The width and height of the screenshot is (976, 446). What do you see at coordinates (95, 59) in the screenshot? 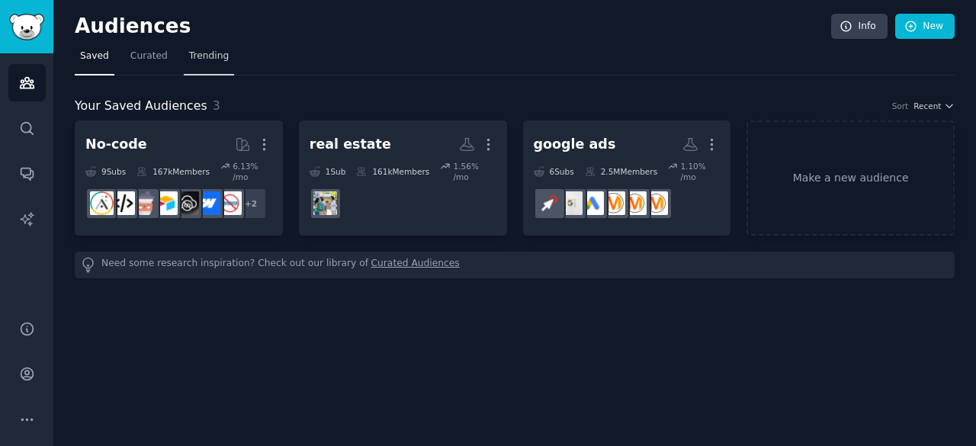
I see `a: Saved` at bounding box center [95, 59].